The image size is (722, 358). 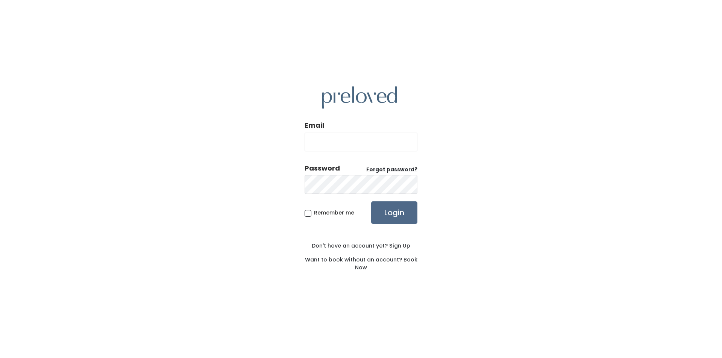 I want to click on u: Sign Up, so click(x=400, y=246).